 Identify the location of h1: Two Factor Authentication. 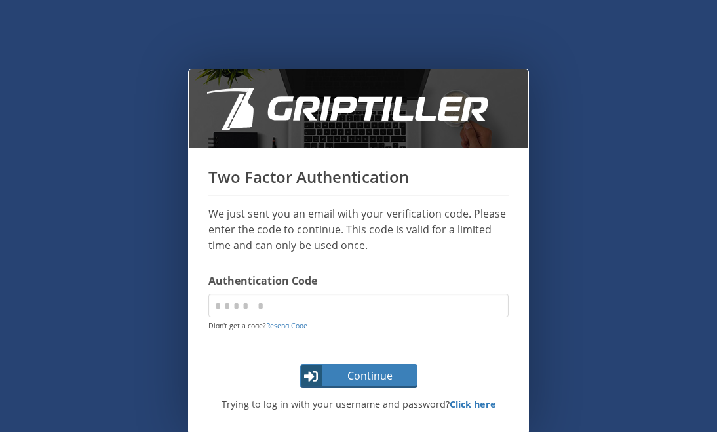
(359, 182).